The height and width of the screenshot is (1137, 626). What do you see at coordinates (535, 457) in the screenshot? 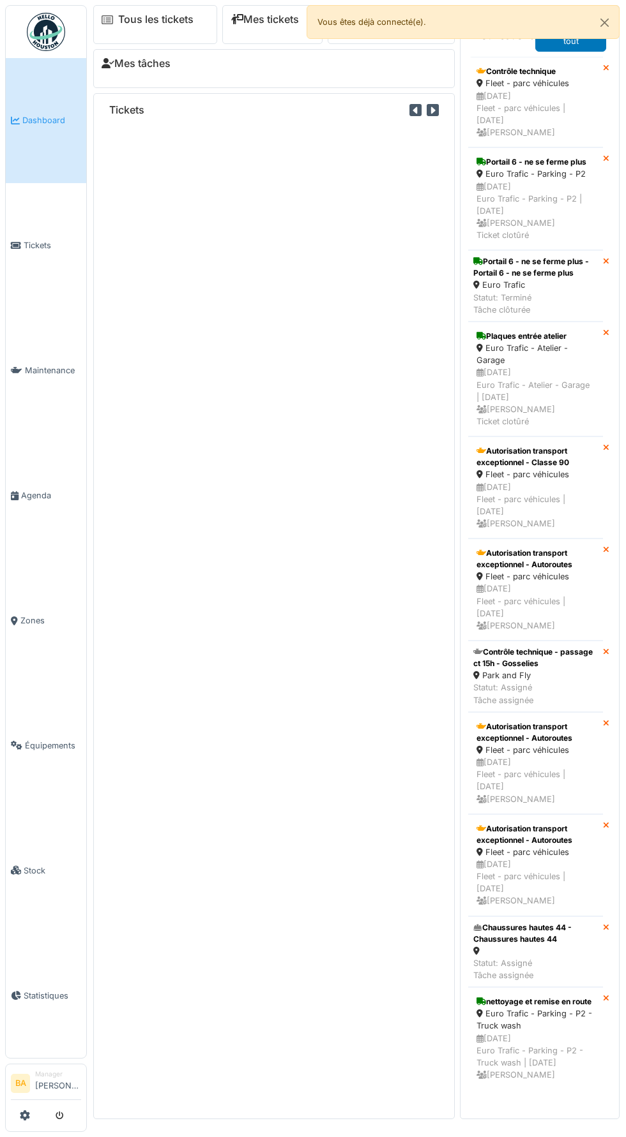
I see `div: Autorisation transport exceptionnel - Classe 90` at bounding box center [535, 457].